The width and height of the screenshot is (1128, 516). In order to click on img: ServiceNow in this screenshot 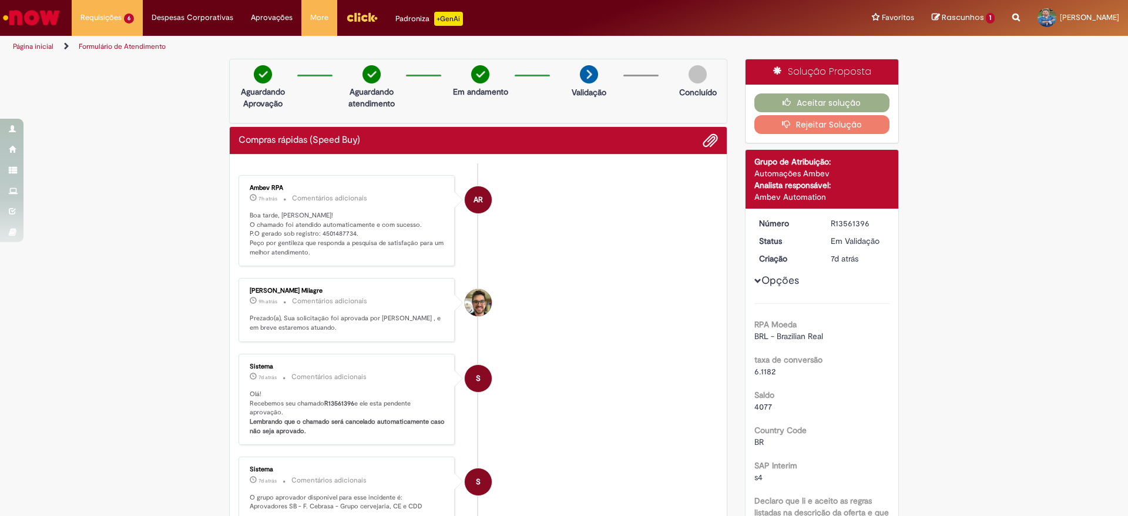, I will do `click(31, 18)`.